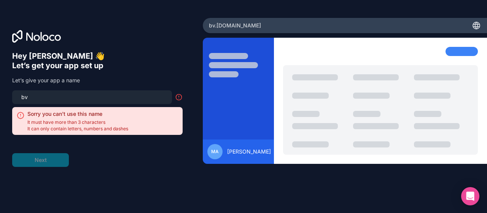  I want to click on span: It can only contain letters, numbers and dashes, so click(78, 129).